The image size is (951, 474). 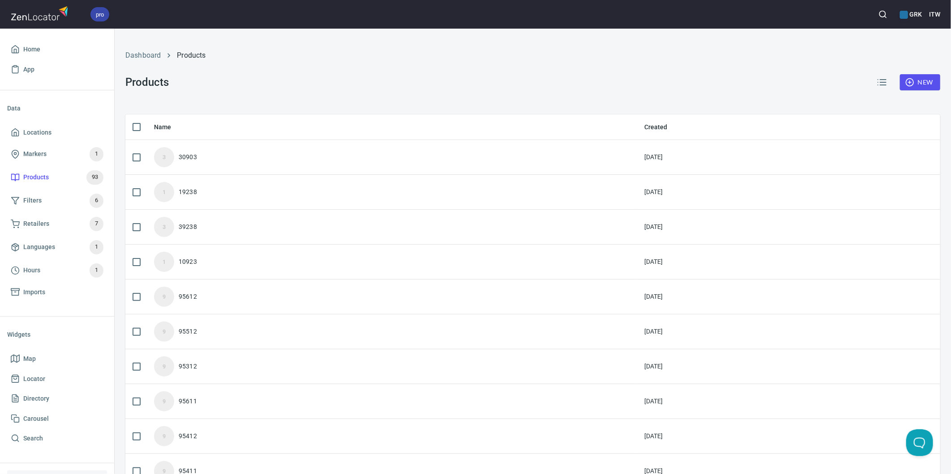 I want to click on th: Created, so click(x=788, y=127).